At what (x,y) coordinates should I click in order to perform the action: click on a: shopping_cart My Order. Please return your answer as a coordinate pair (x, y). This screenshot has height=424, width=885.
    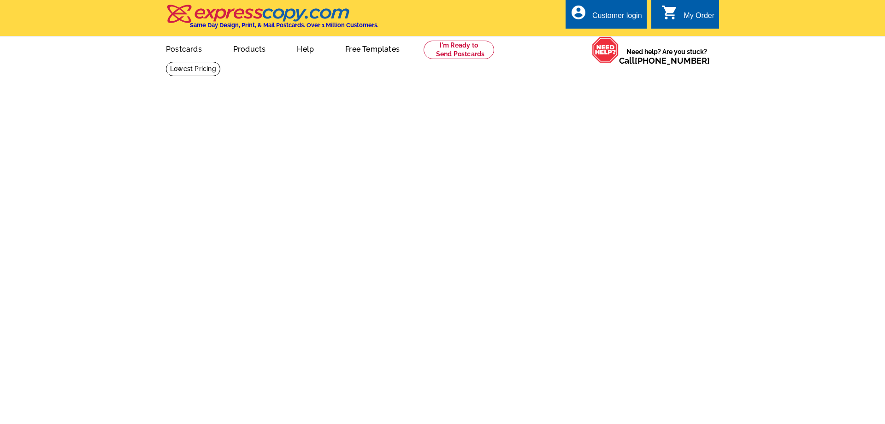
    Looking at the image, I should click on (688, 16).